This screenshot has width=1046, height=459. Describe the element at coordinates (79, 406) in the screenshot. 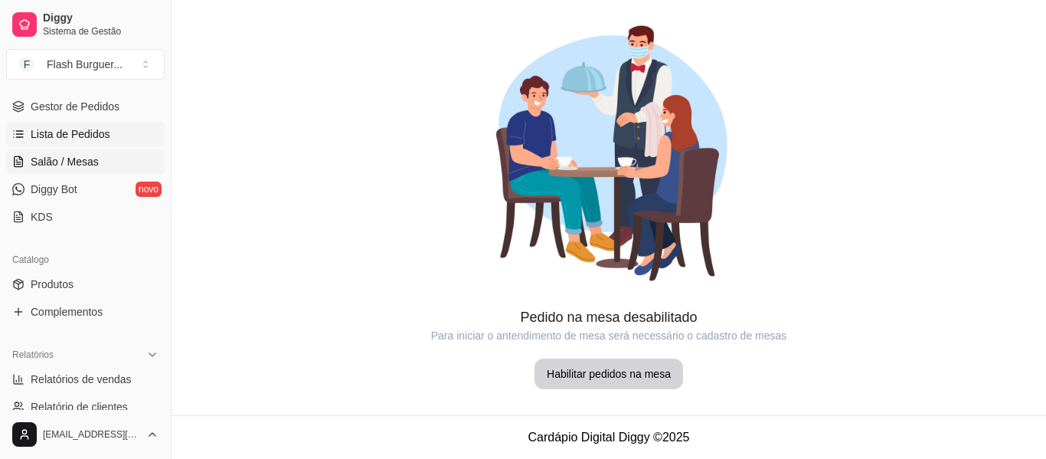

I see `span: Relatório de clientes` at that location.